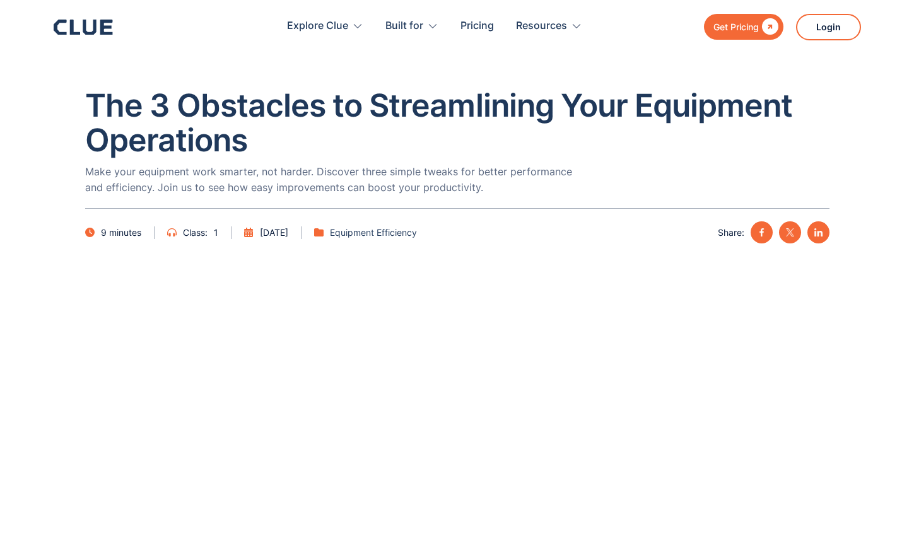 This screenshot has width=914, height=548. What do you see at coordinates (195, 232) in the screenshot?
I see `div: Class:` at bounding box center [195, 232].